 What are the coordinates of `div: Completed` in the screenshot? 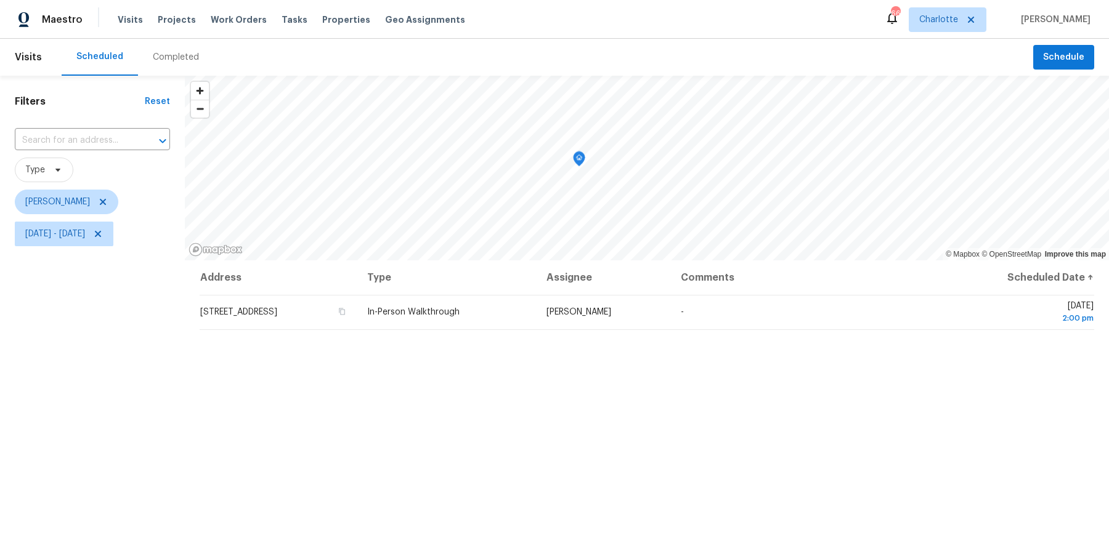 It's located at (176, 57).